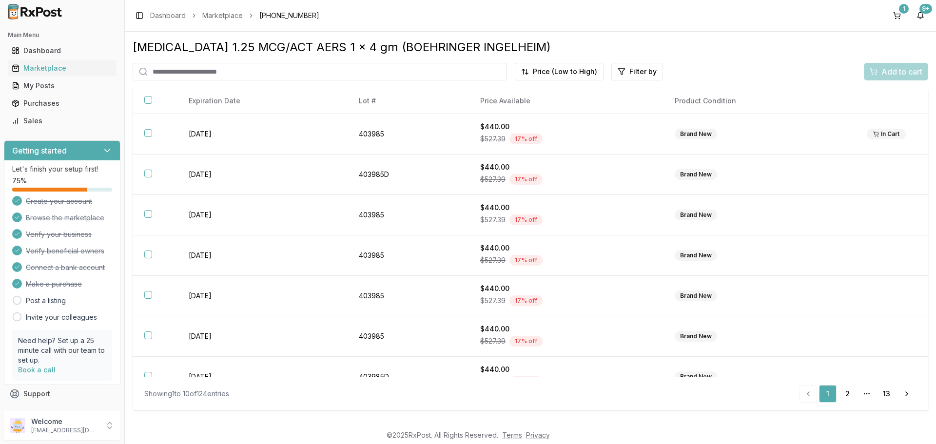 This screenshot has width=936, height=444. Describe the element at coordinates (637, 72) in the screenshot. I see `button: Filter by` at that location.